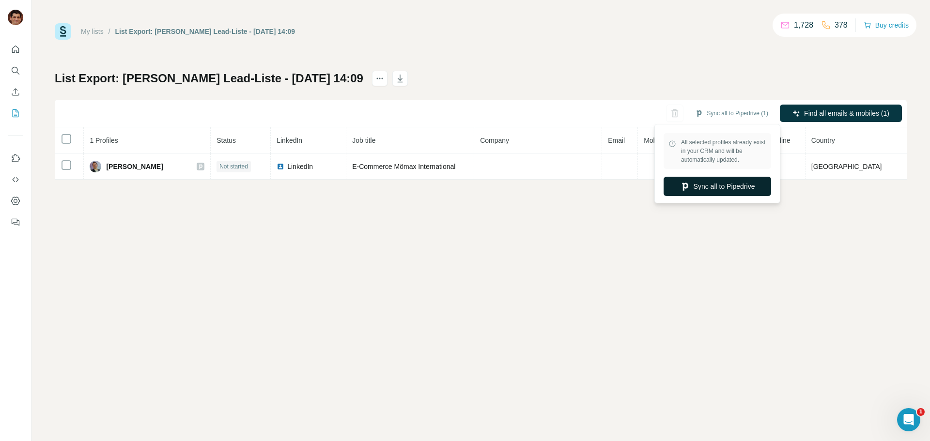 The width and height of the screenshot is (930, 441). I want to click on span: Email, so click(616, 140).